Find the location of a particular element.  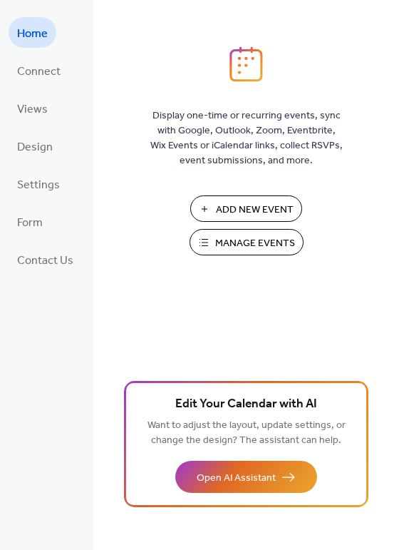

span: Want to adjust the layout, update settings, or change the design? The assistant can help. is located at coordinates (247, 433).